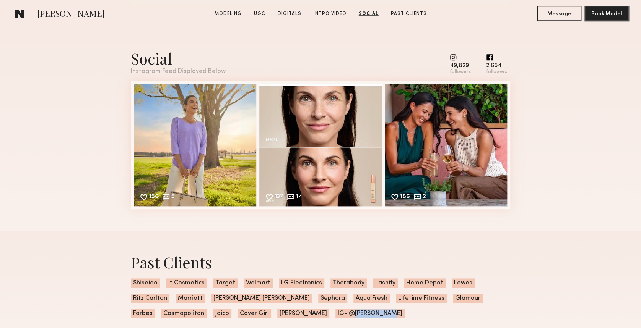  I want to click on span: Target, so click(225, 283).